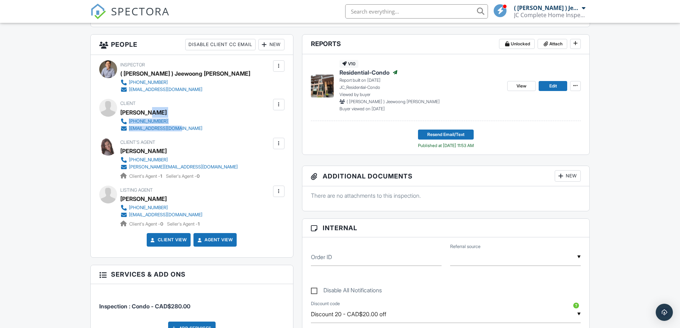 This screenshot has width=680, height=328. Describe the element at coordinates (192, 303) in the screenshot. I see `li: Service: Inspection : Condo` at that location.